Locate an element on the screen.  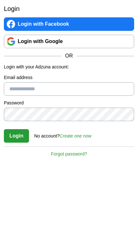
h2: Login is located at coordinates (69, 9).